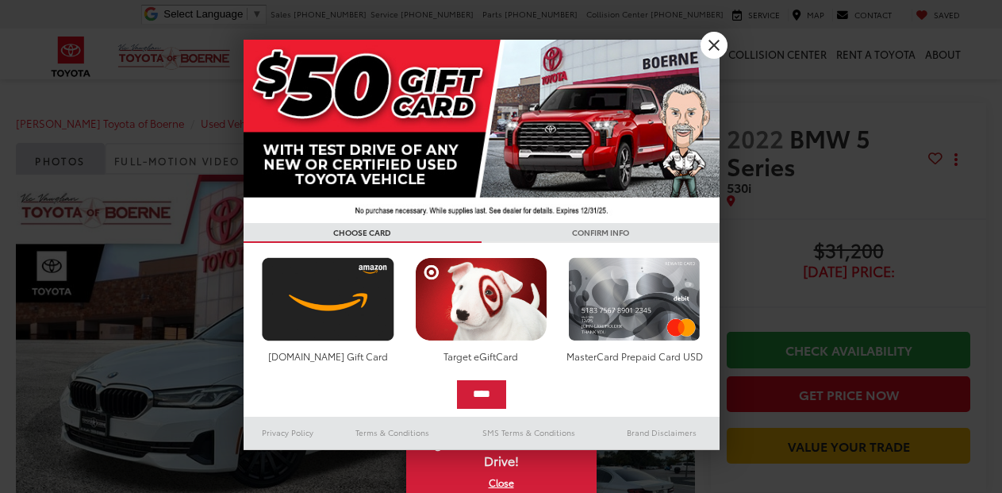  What do you see at coordinates (481, 299) in the screenshot?
I see `img: targetcard.png` at bounding box center [481, 299].